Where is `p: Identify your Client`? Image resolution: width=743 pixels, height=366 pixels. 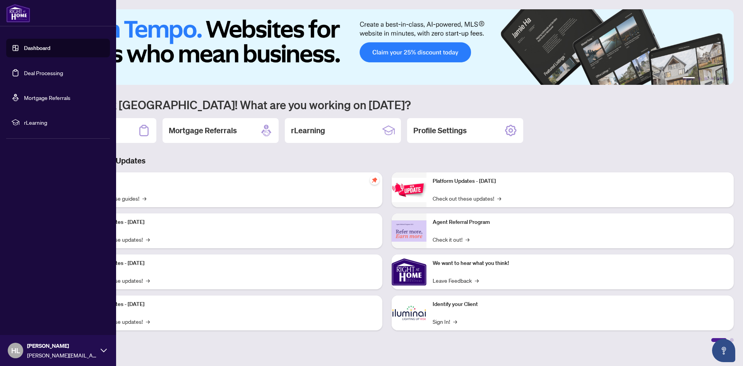
p: Identify your Client is located at coordinates (580, 304).